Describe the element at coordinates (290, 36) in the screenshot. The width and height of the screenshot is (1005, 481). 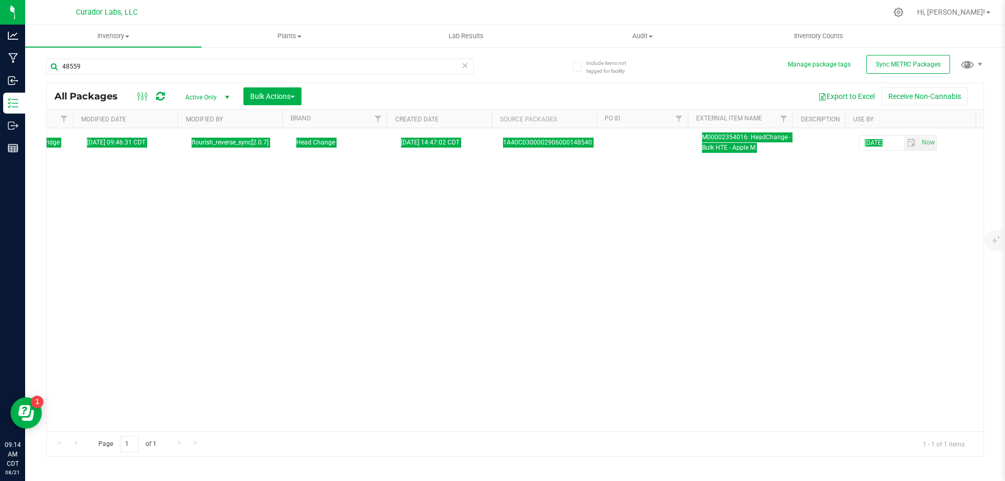
I see `a: Plants` at that location.